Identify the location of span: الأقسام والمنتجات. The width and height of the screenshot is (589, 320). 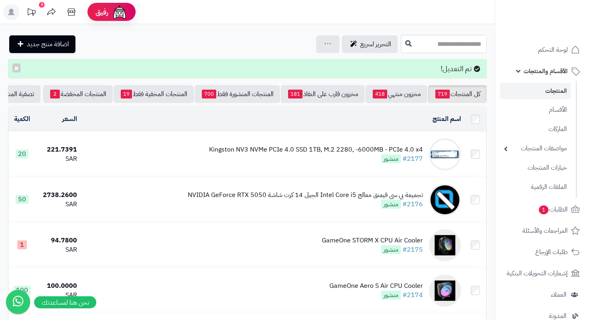
(546, 71).